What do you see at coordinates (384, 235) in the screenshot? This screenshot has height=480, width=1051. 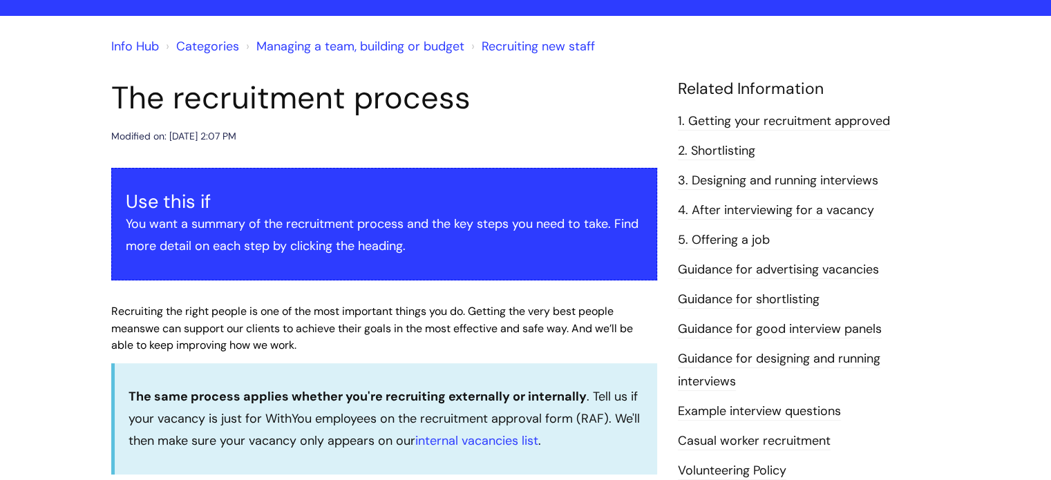 I see `p: You want a summary of the recruitment process and the key steps you need to take. Find more detai...` at bounding box center [384, 235].